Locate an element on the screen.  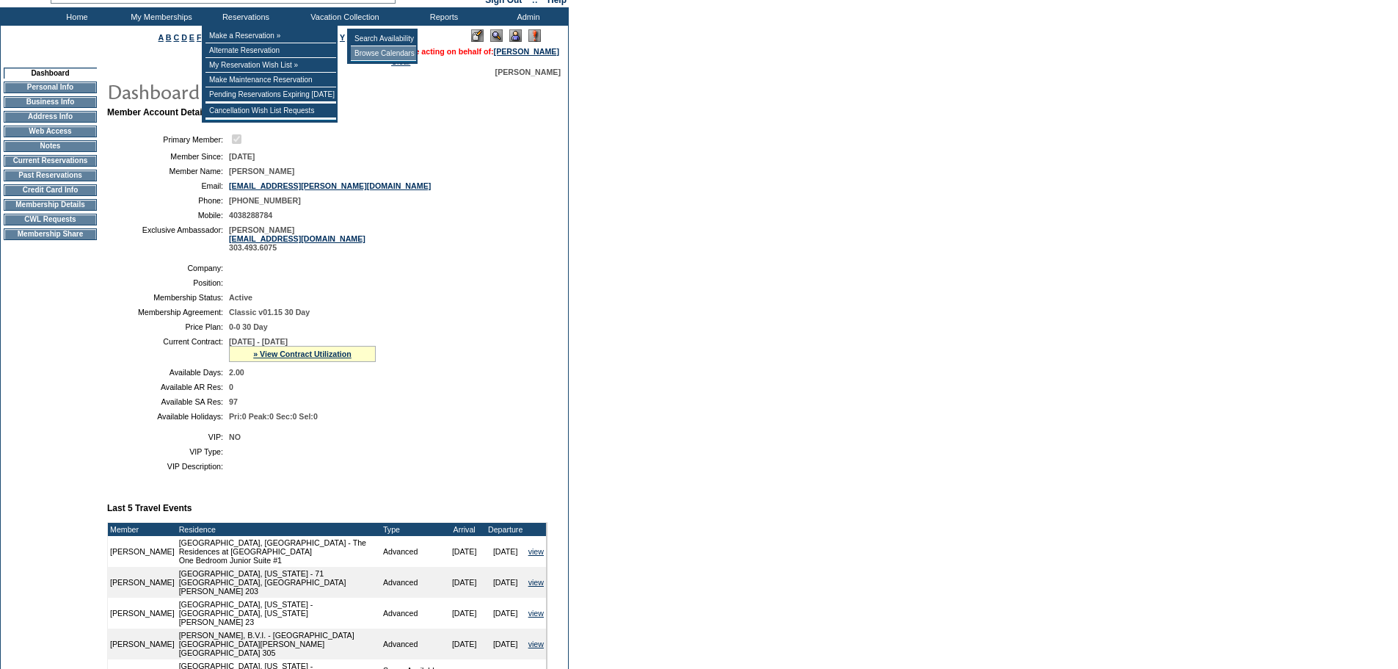
span: You are acting on behalf of: is located at coordinates (475, 51).